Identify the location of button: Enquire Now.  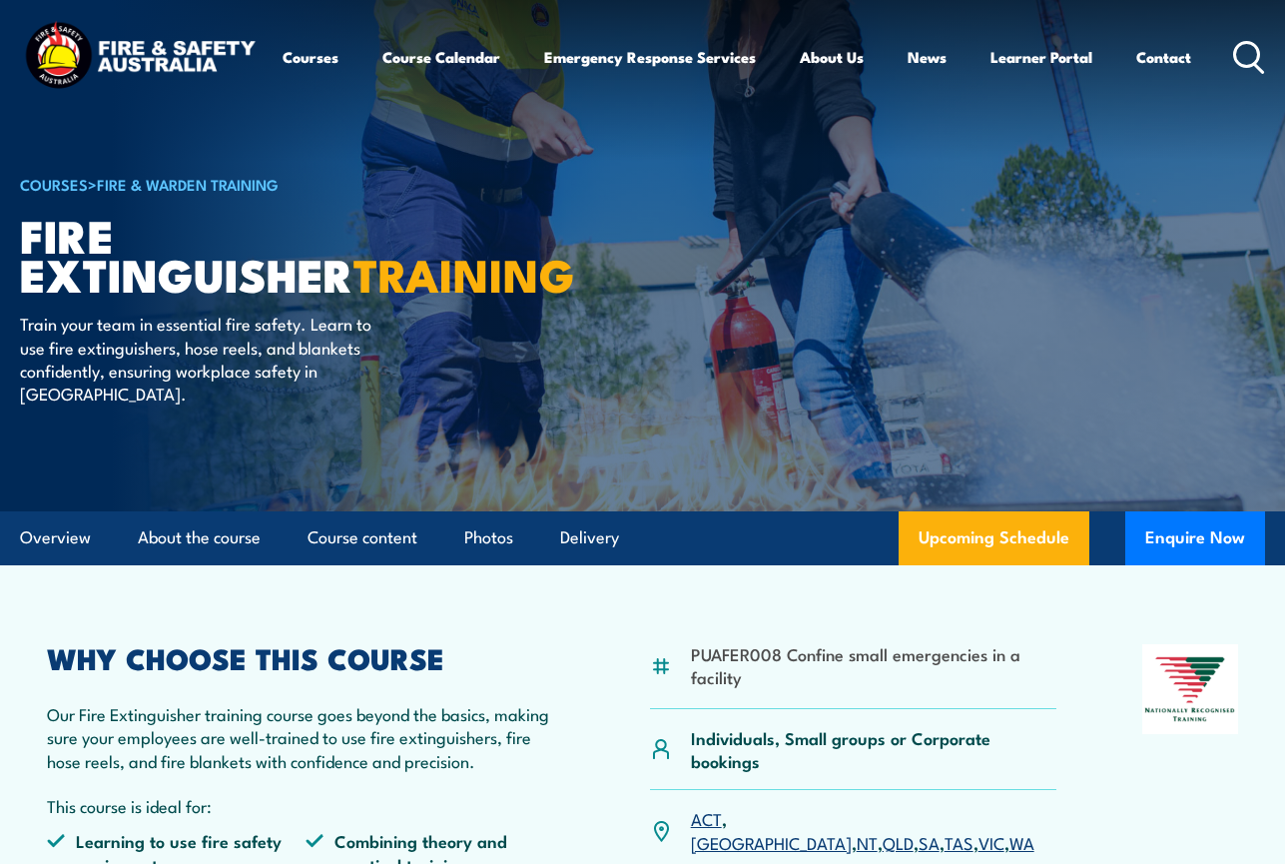
(1195, 538).